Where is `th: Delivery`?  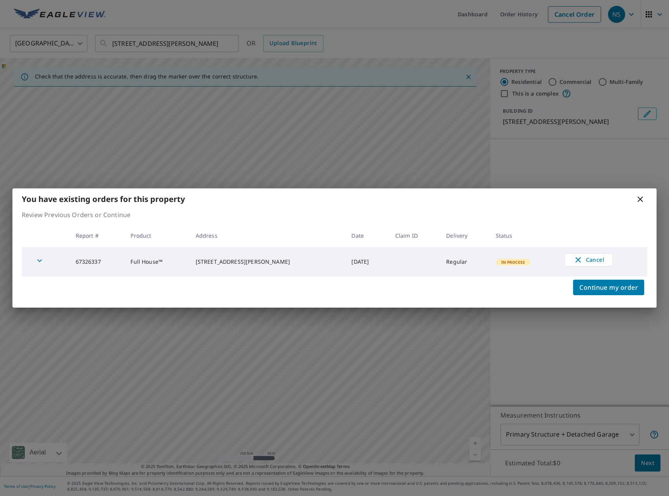 th: Delivery is located at coordinates (465, 235).